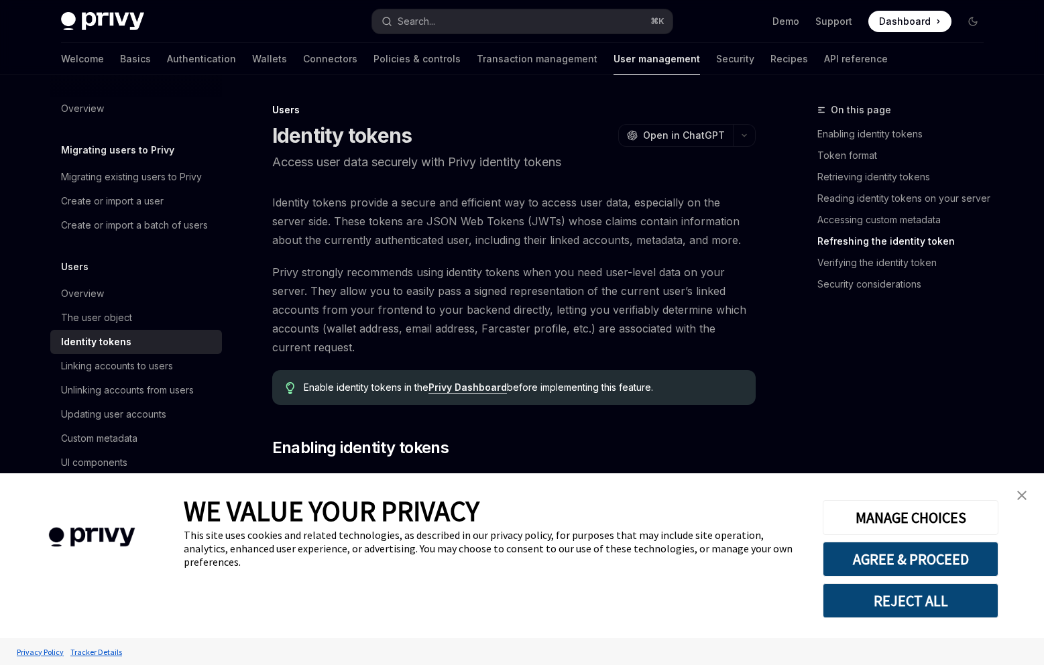 The image size is (1044, 665). What do you see at coordinates (330, 59) in the screenshot?
I see `a: Connectors` at bounding box center [330, 59].